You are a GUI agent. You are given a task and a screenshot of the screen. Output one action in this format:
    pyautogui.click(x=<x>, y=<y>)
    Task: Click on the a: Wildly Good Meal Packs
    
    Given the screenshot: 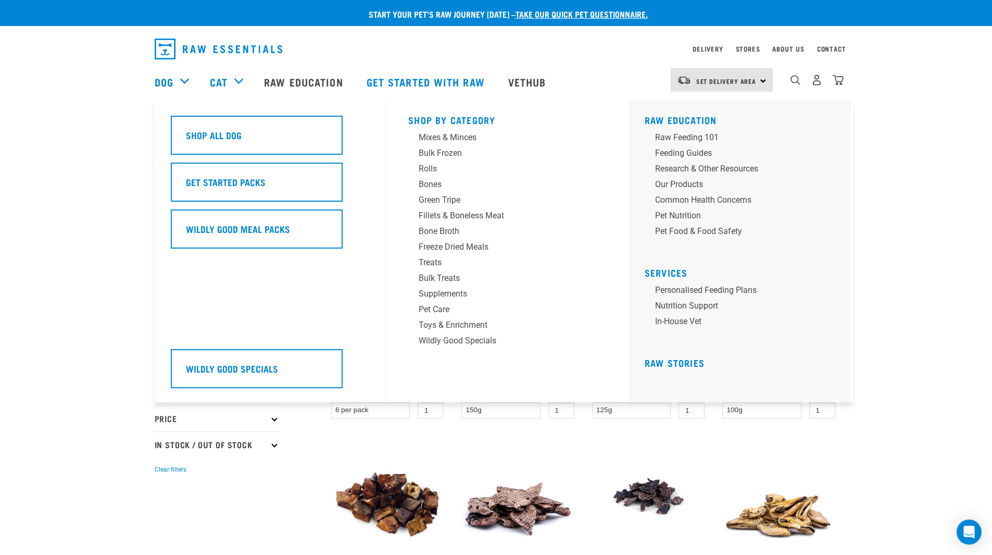 What is the action you would take?
    pyautogui.click(x=270, y=233)
    